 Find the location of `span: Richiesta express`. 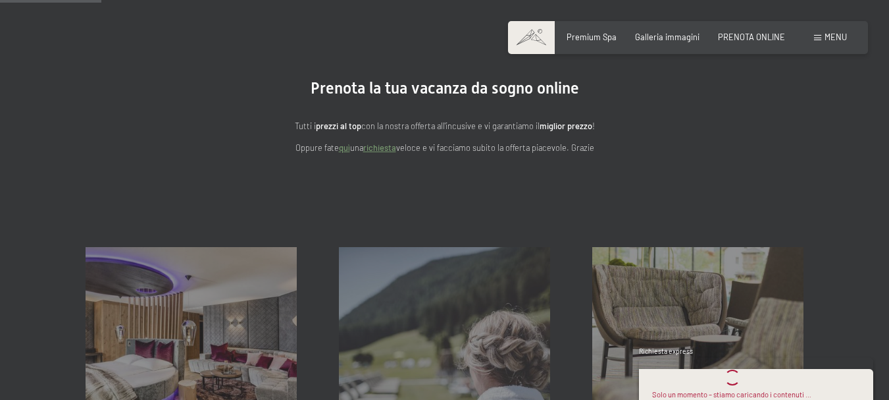

span: Richiesta express is located at coordinates (666, 351).